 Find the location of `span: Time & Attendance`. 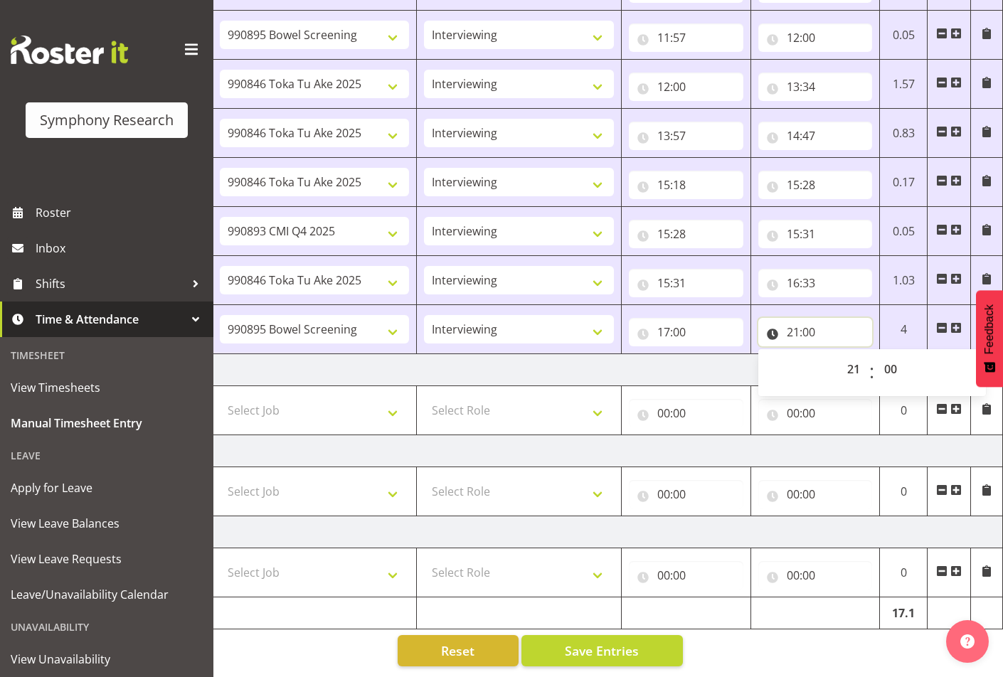

span: Time & Attendance is located at coordinates (110, 319).